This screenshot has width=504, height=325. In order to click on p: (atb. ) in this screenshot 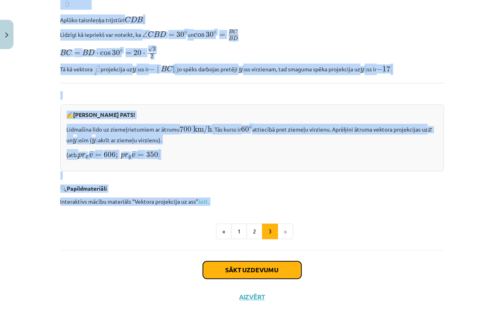, I will do `click(252, 154)`.